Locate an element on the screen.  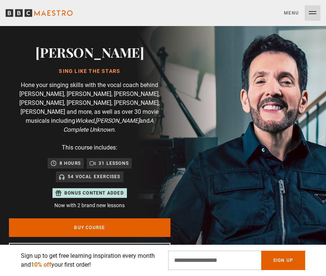
span: 10% off is located at coordinates (41, 265).